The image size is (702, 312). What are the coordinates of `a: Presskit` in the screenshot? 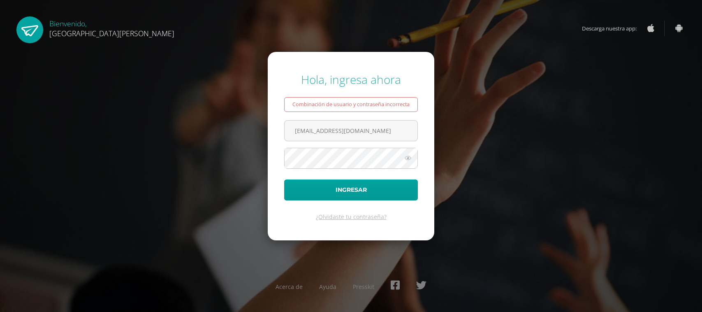 It's located at (364, 286).